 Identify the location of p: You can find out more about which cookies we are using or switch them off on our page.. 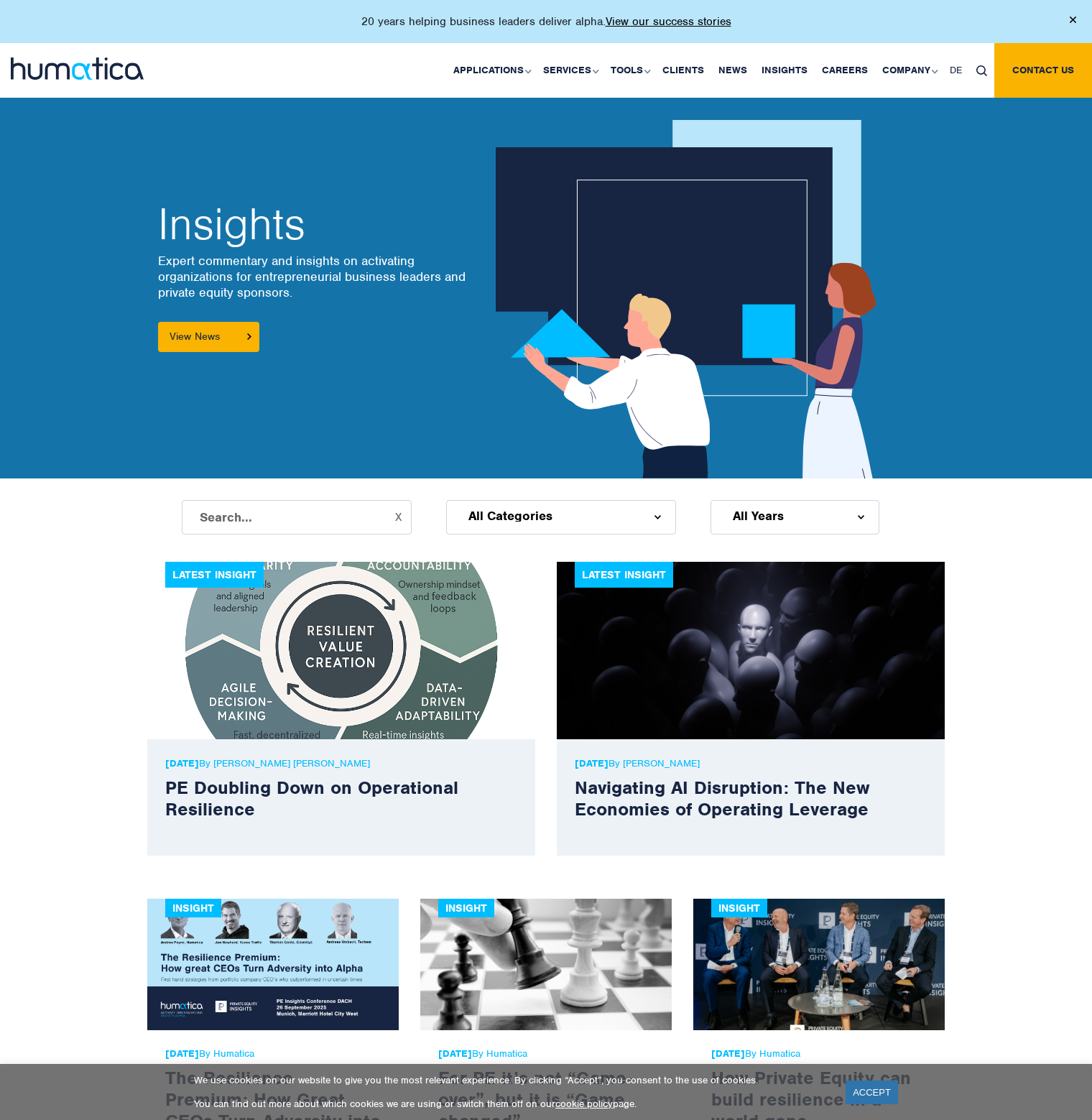
(511, 1104).